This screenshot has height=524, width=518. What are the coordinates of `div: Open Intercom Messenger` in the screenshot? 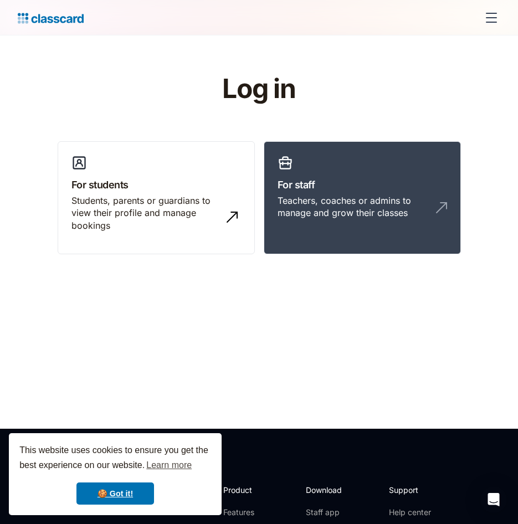 It's located at (494, 500).